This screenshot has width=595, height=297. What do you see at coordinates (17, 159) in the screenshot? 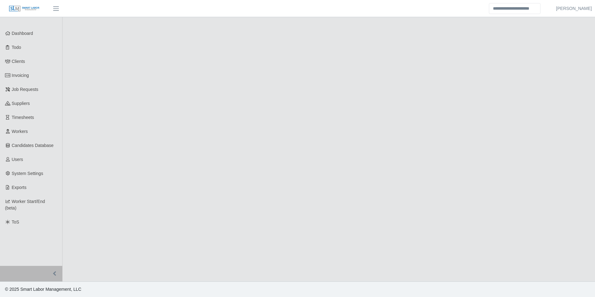
I see `span: Users` at bounding box center [17, 159].